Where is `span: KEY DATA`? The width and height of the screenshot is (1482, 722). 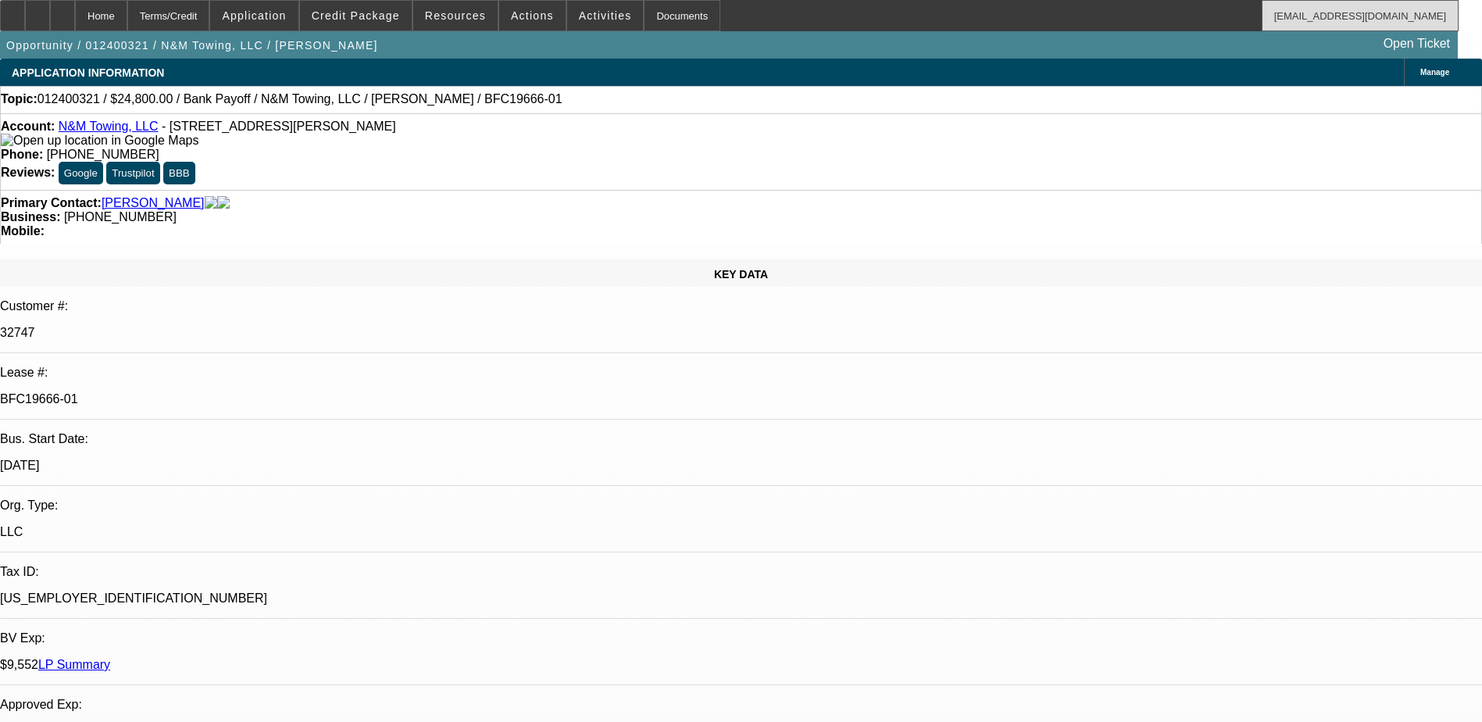 span: KEY DATA is located at coordinates (741, 274).